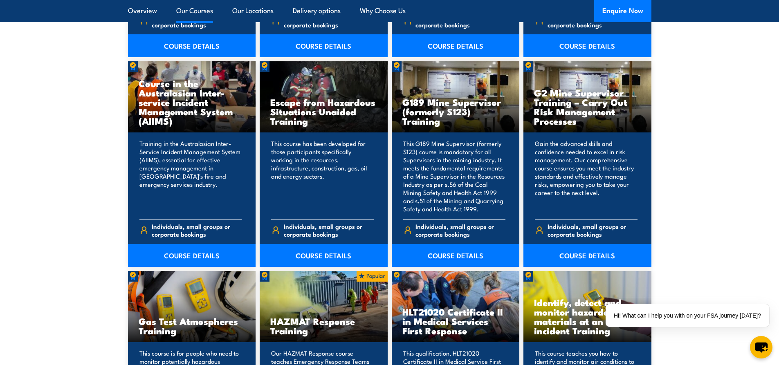 This screenshot has width=779, height=365. What do you see at coordinates (456, 111) in the screenshot?
I see `h3: G189 Mine Supervisor (formerly S123) Training` at bounding box center [456, 111].